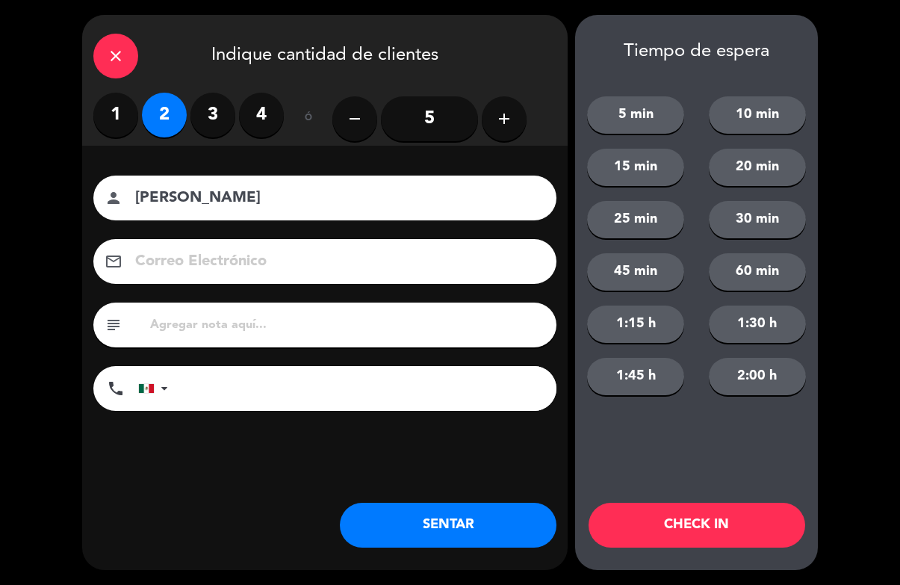 Image resolution: width=900 pixels, height=585 pixels. Describe the element at coordinates (164, 115) in the screenshot. I see `label: 2` at that location.